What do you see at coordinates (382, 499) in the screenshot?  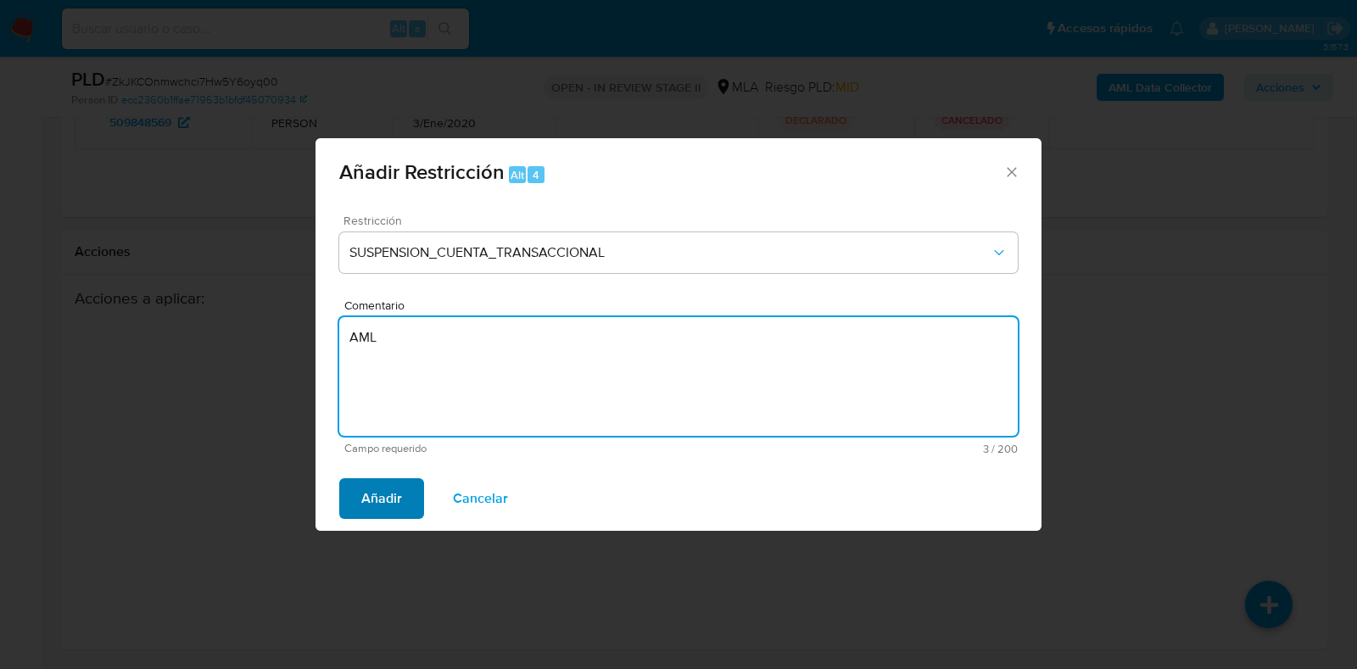 I see `button: Añadir` at bounding box center [382, 499].